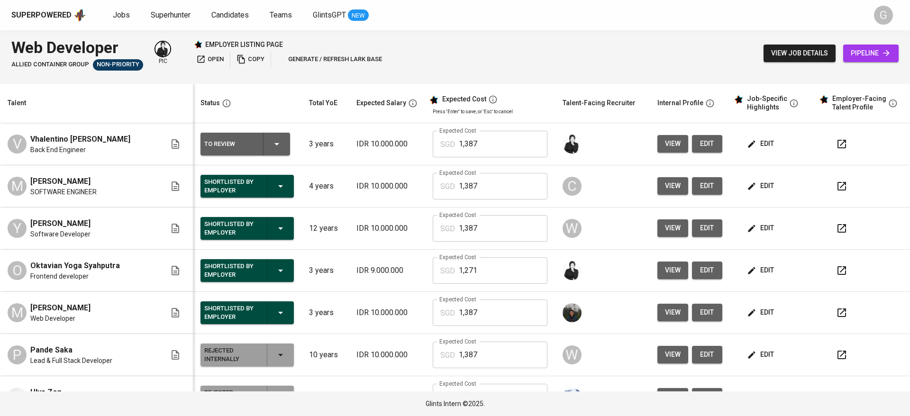 The height and width of the screenshot is (416, 910). What do you see at coordinates (250, 59) in the screenshot?
I see `span: copy` at bounding box center [250, 59].